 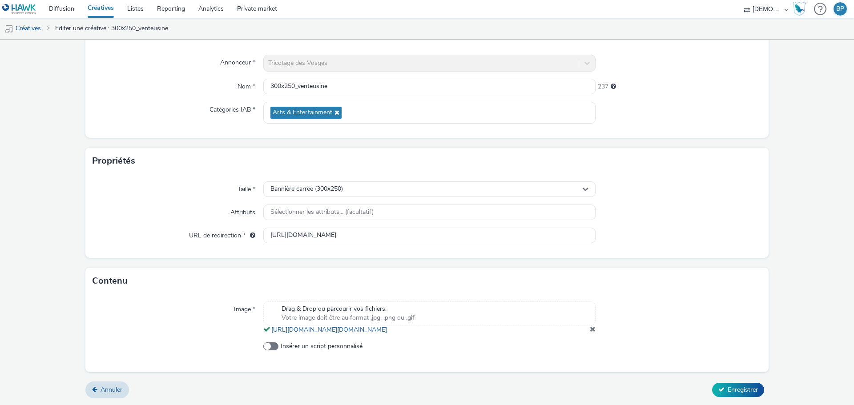 I want to click on label: Annonceur *, so click(x=238, y=61).